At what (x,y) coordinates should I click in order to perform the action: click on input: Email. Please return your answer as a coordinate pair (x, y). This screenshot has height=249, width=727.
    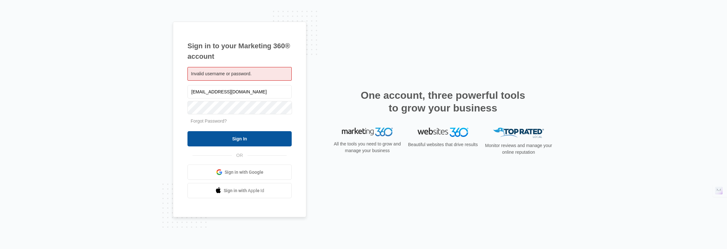
    Looking at the image, I should click on (239, 92).